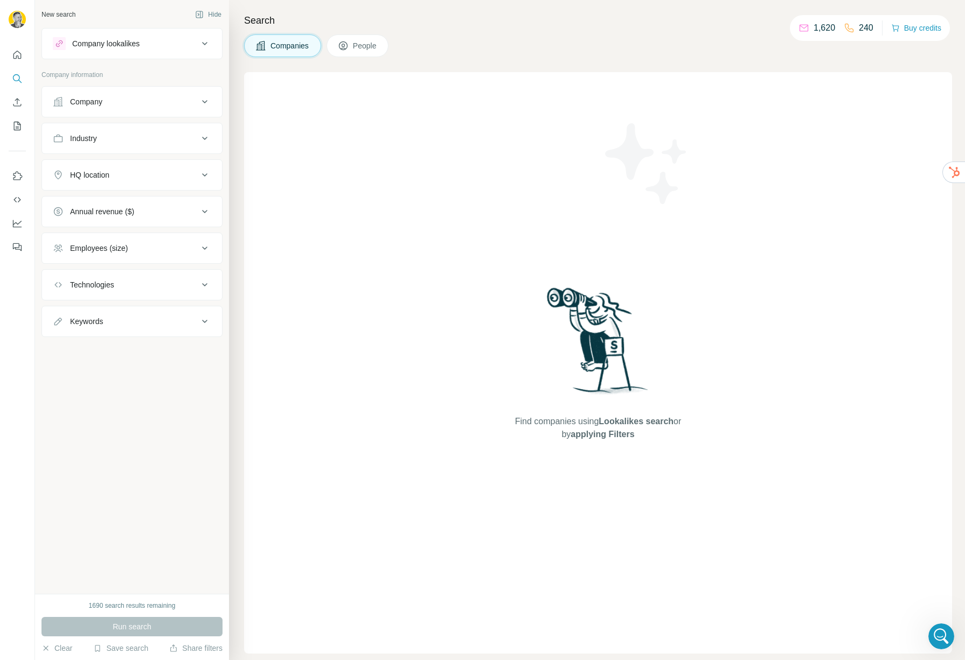 This screenshot has width=965, height=660. I want to click on img: Profile image for Christian, so click(39, 15).